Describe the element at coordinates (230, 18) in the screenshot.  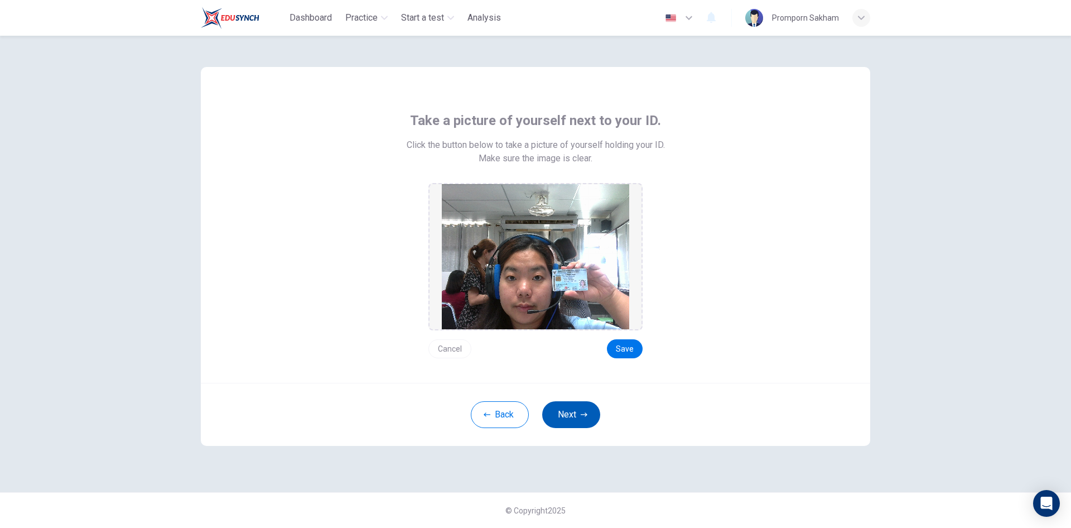
I see `img: Train Test logo` at that location.